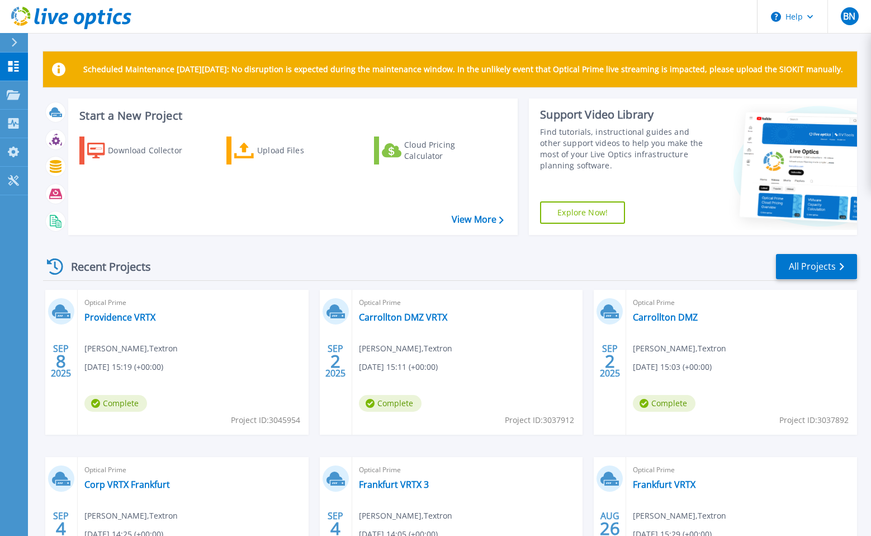  Describe the element at coordinates (120, 317) in the screenshot. I see `a: Providence VRTX` at that location.